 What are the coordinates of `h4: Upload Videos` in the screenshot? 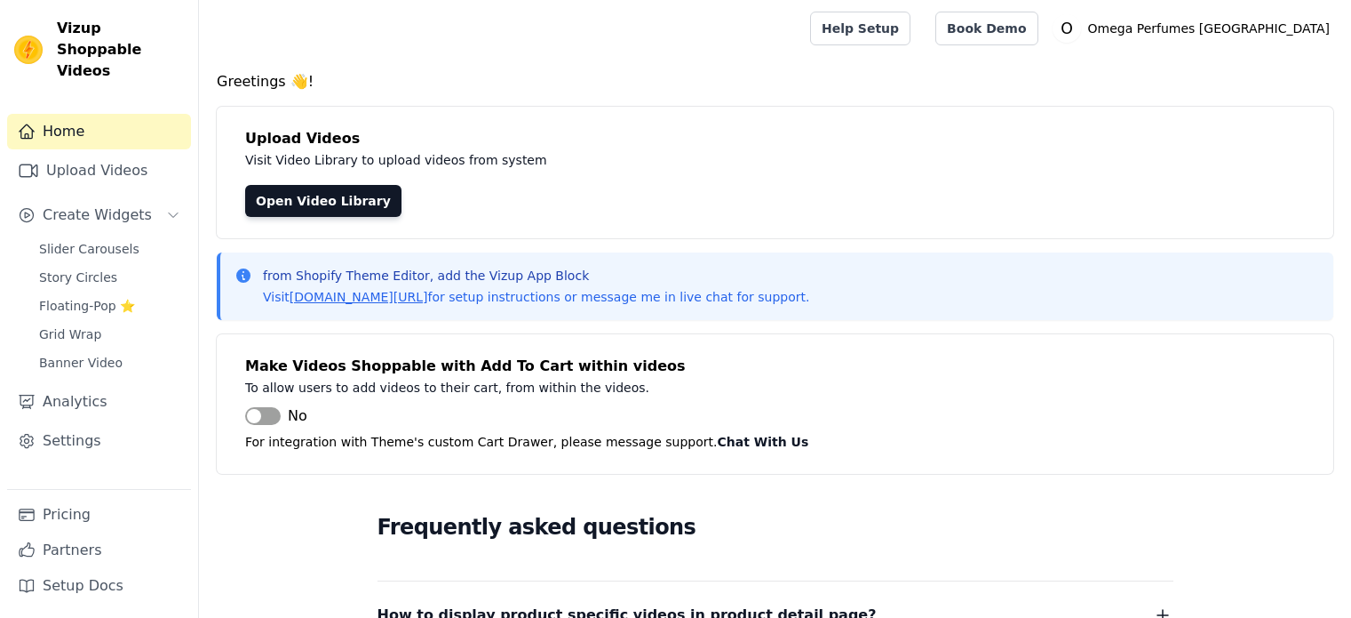 It's located at (775, 139).